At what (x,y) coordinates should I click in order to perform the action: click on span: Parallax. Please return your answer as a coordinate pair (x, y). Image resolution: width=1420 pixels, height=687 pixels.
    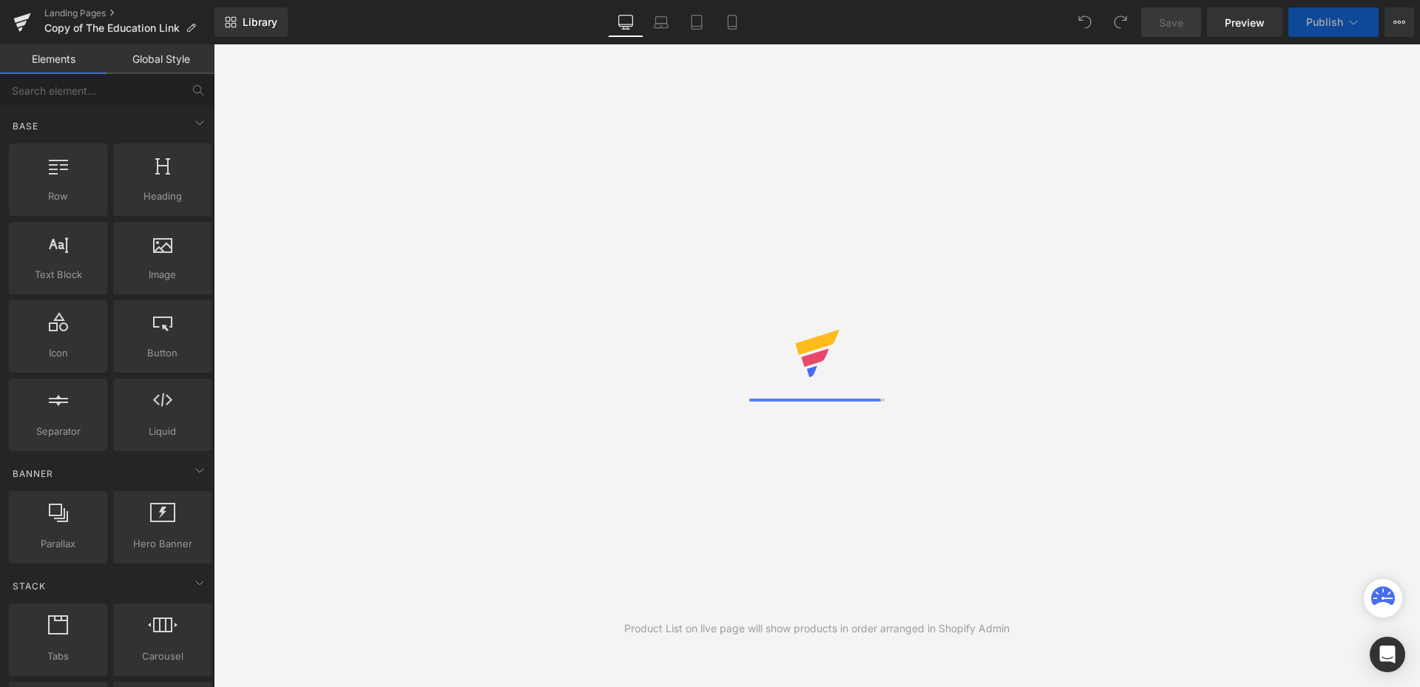
    Looking at the image, I should click on (58, 544).